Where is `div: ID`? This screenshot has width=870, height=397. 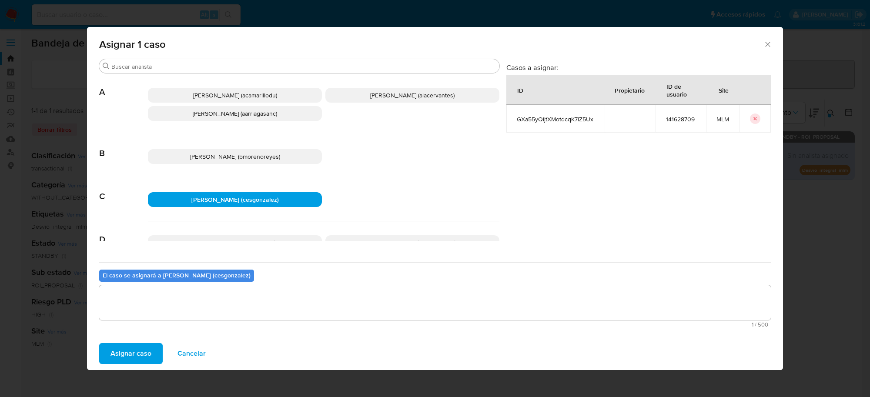 div: ID is located at coordinates (521, 90).